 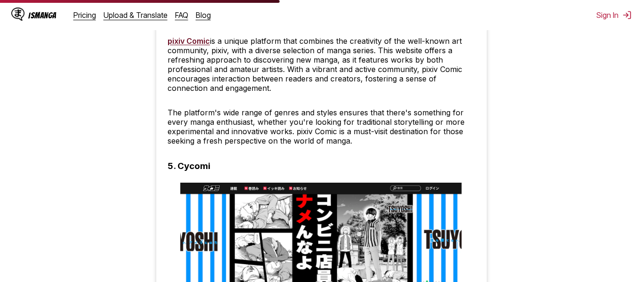 What do you see at coordinates (42, 15) in the screenshot?
I see `div: IsManga` at bounding box center [42, 15].